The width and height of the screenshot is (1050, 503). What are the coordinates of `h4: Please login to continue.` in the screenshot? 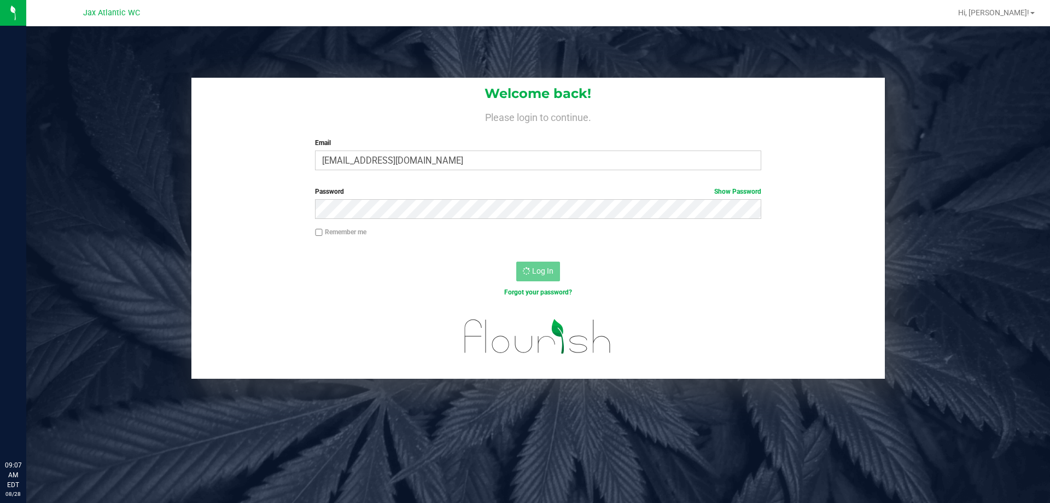 It's located at (538, 116).